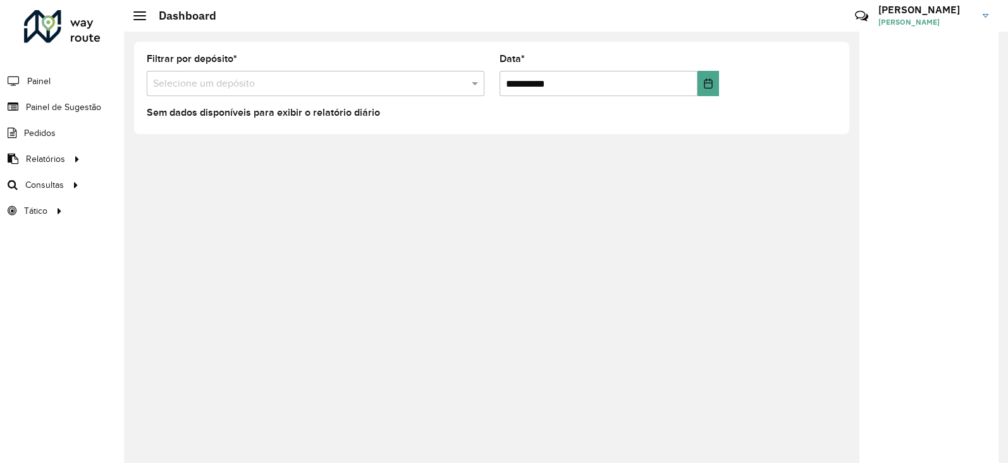  I want to click on button: Choose Date, so click(708, 83).